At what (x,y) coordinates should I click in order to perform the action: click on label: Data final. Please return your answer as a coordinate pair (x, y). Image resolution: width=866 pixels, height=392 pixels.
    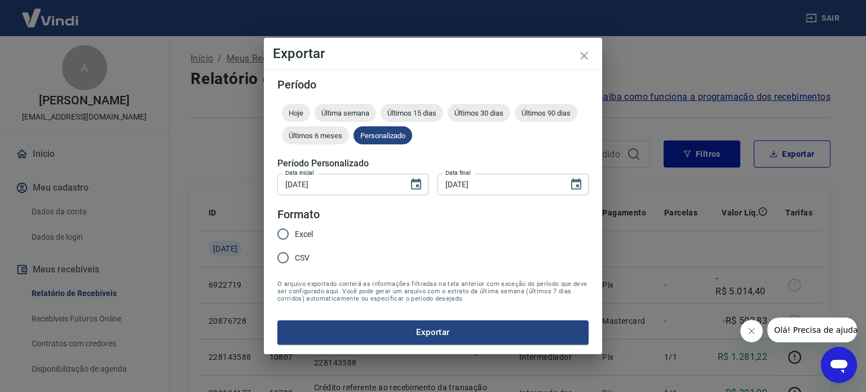
    Looking at the image, I should click on (458, 173).